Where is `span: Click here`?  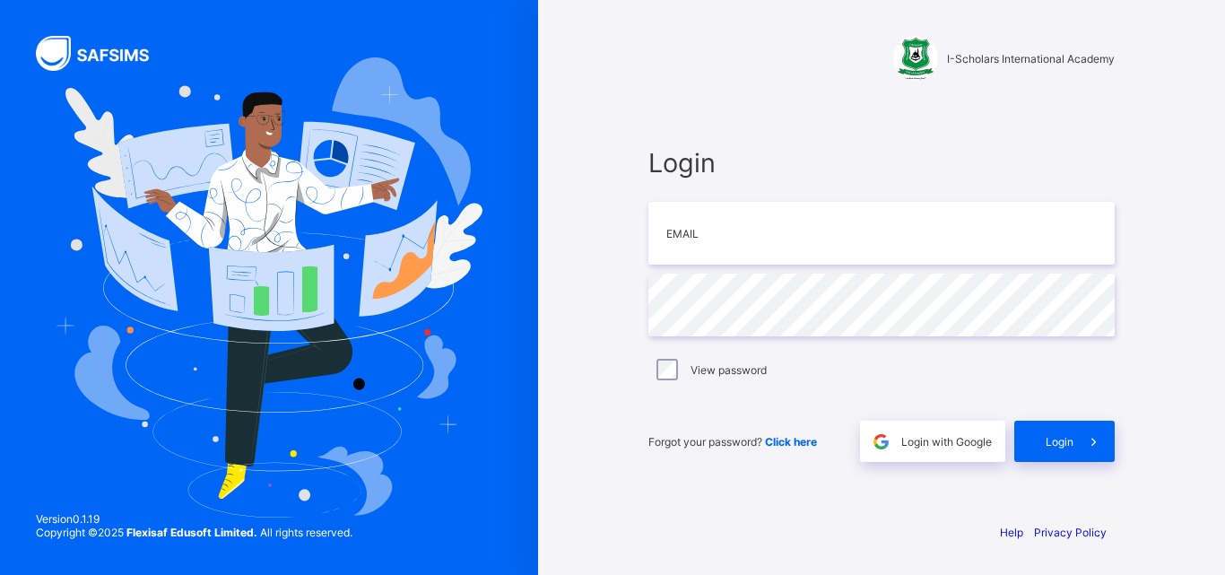 span: Click here is located at coordinates (791, 441).